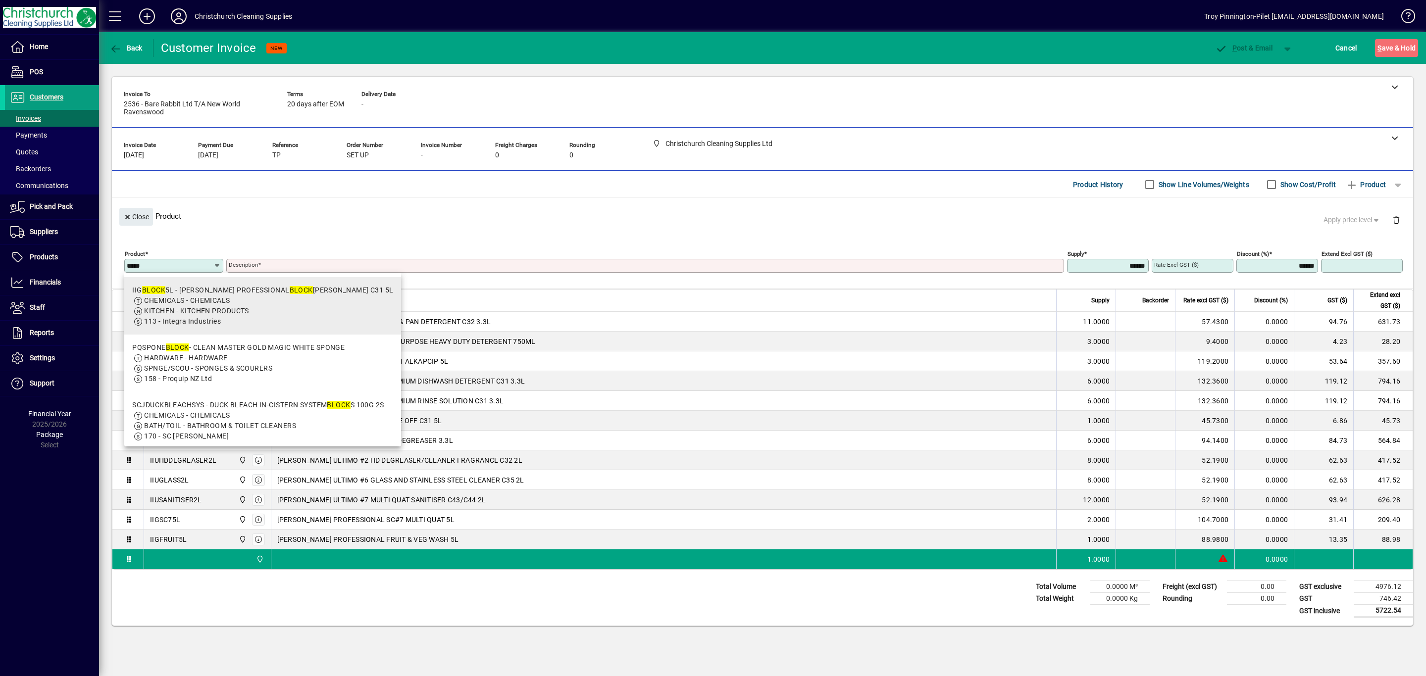 The width and height of the screenshot is (1426, 676). What do you see at coordinates (1380, 301) in the screenshot?
I see `span: Extend excl GST ($)` at bounding box center [1380, 301].